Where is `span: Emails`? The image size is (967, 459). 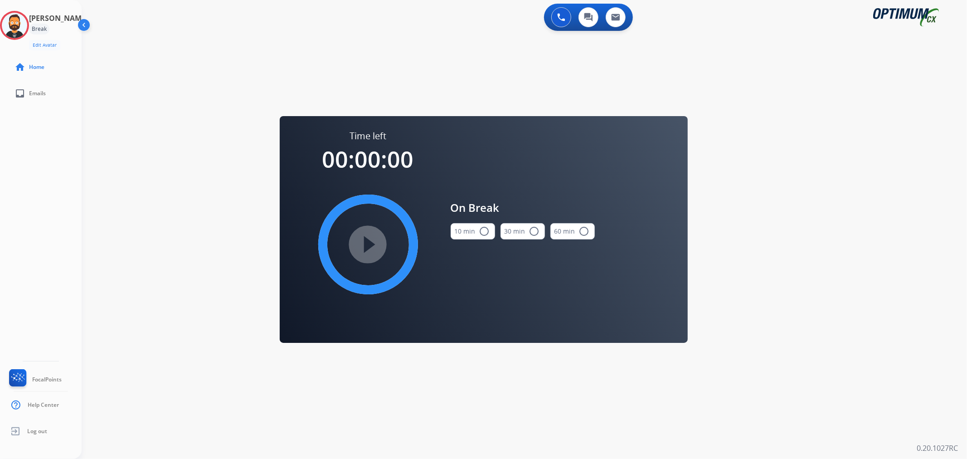 span: Emails is located at coordinates (37, 93).